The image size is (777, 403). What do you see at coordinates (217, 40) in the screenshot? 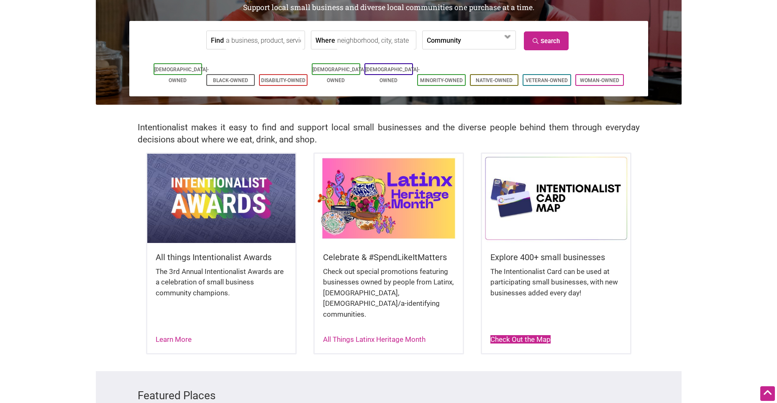
I see `label: Find` at bounding box center [217, 40].